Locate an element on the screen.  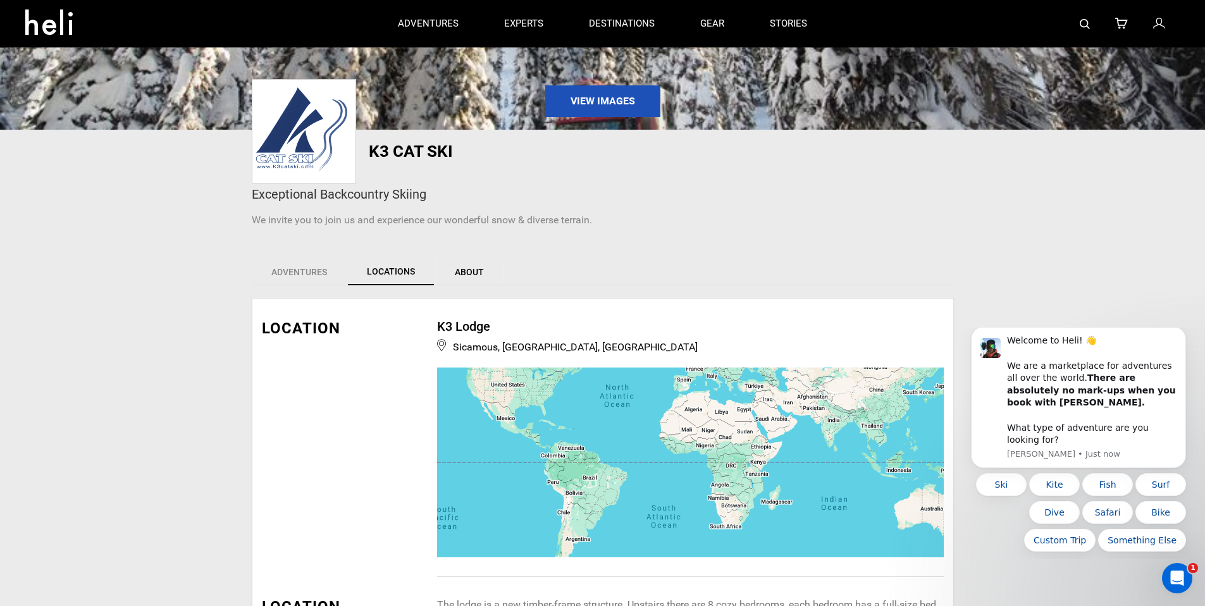
button: Quick reply: Custom Trip is located at coordinates (108, 213).